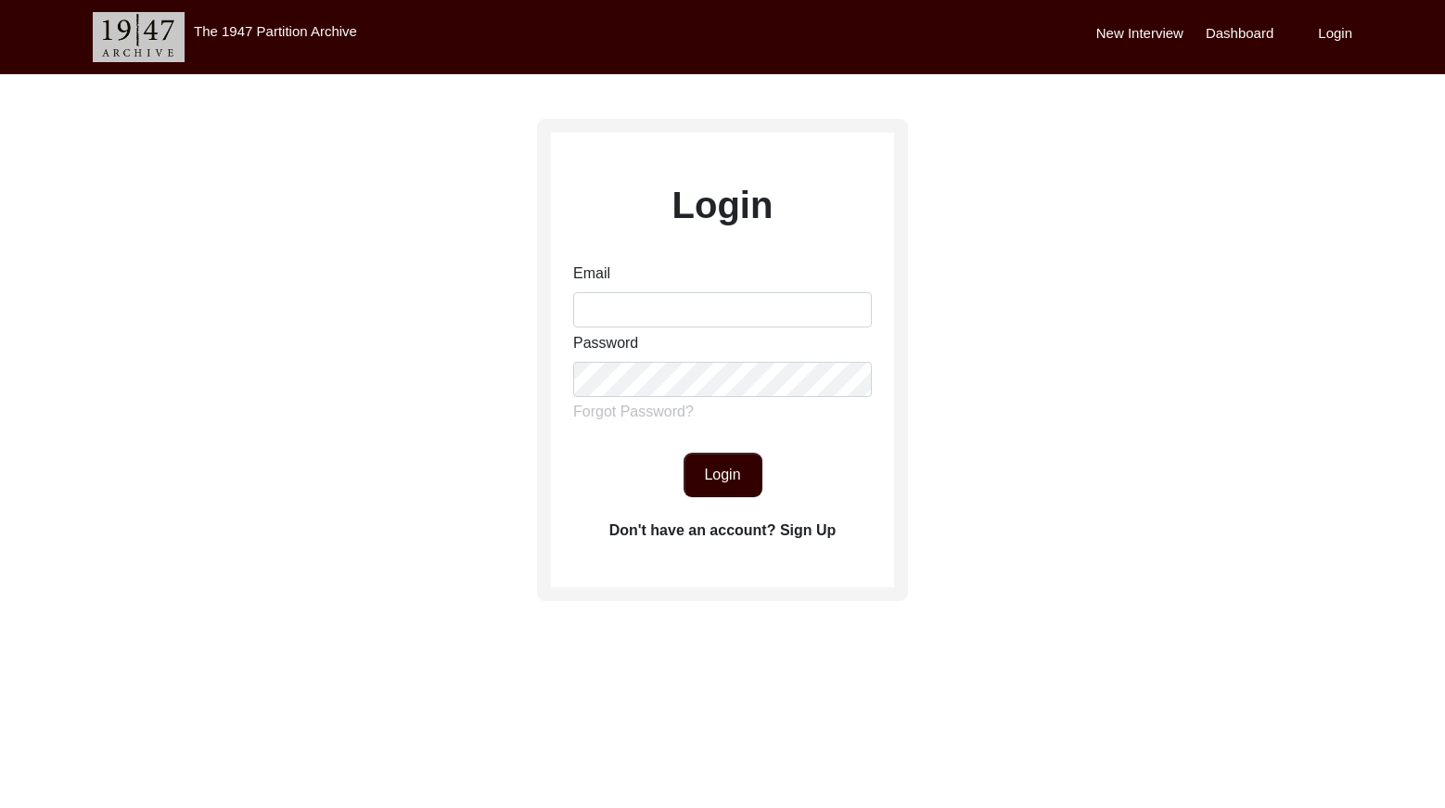  Describe the element at coordinates (722, 530) in the screenshot. I see `label: Don't have an account? Sign Up` at that location.